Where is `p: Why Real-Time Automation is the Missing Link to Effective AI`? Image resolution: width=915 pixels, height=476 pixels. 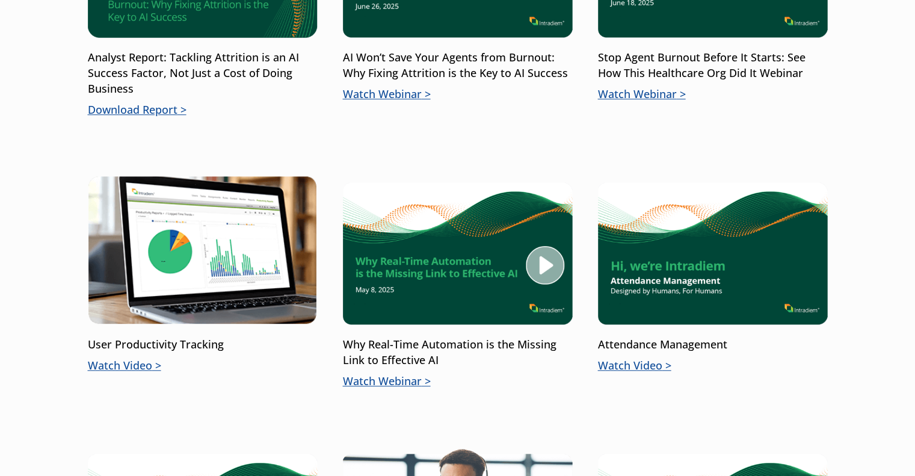
p: Why Real-Time Automation is the Missing Link to Effective AI is located at coordinates (458, 353).